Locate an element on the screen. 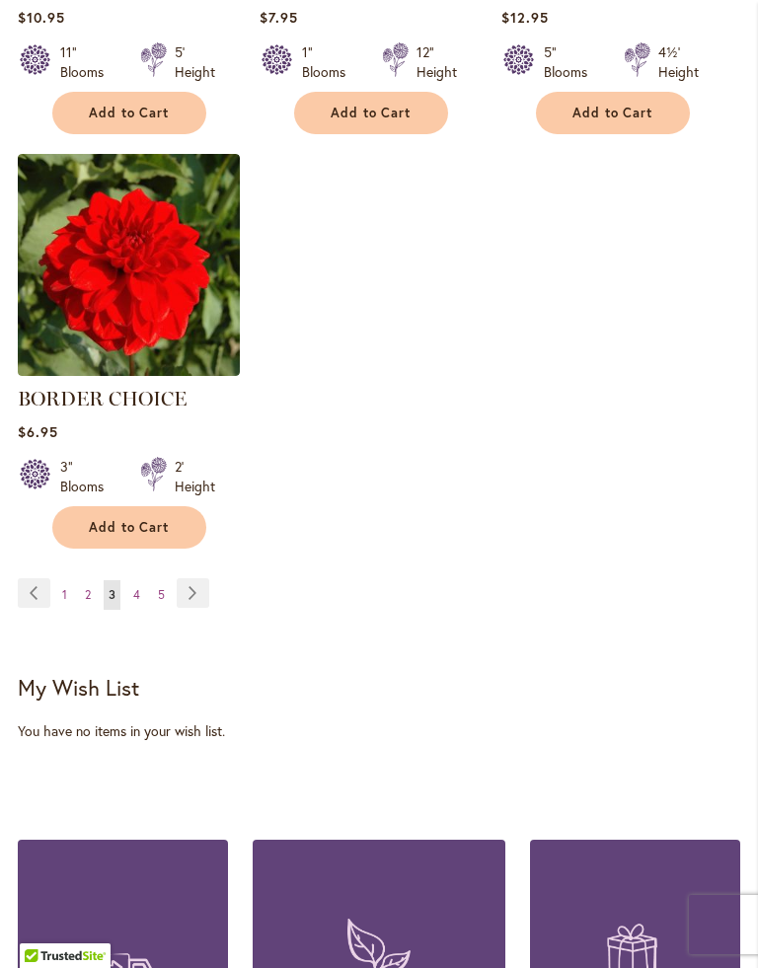 This screenshot has width=758, height=968. div: 11" Blooms is located at coordinates (88, 62).